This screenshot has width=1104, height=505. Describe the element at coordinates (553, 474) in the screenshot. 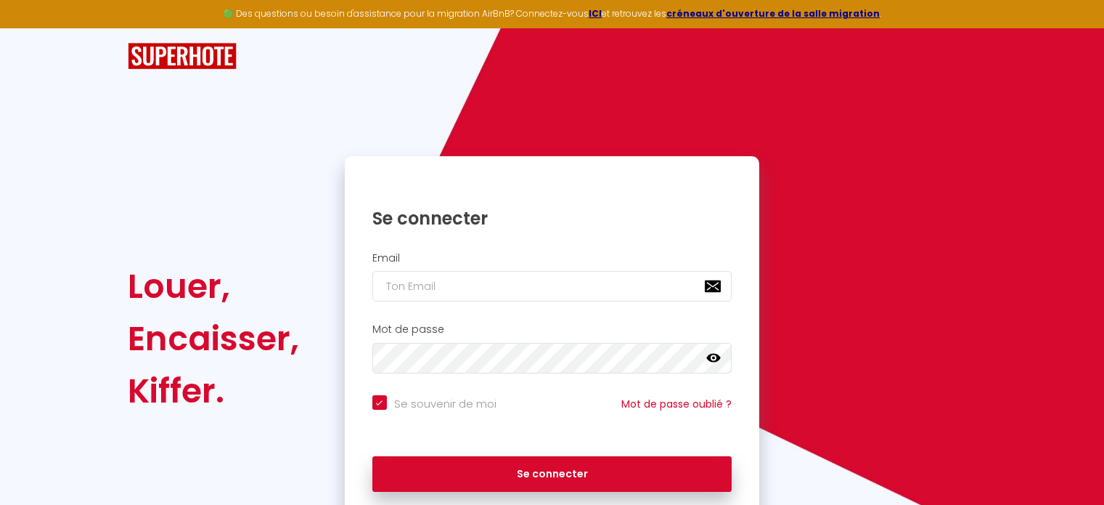

I see `button: Se connecter` at that location.